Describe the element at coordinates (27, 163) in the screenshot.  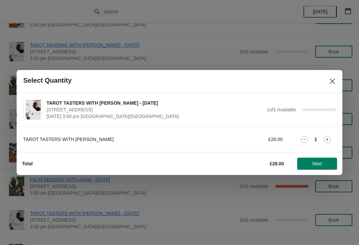
I see `strong: Total` at that location.